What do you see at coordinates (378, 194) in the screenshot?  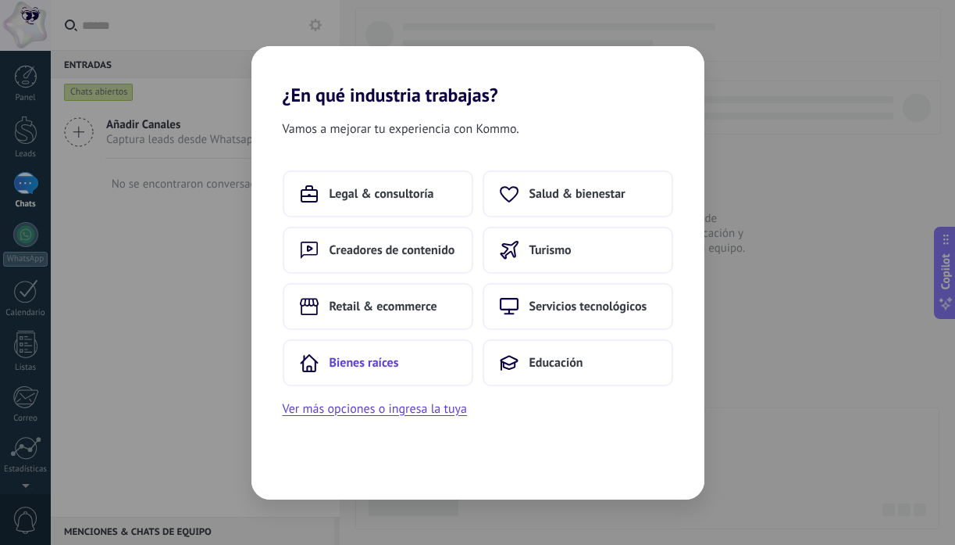 I see `button: Legal & consultoría` at bounding box center [378, 194].